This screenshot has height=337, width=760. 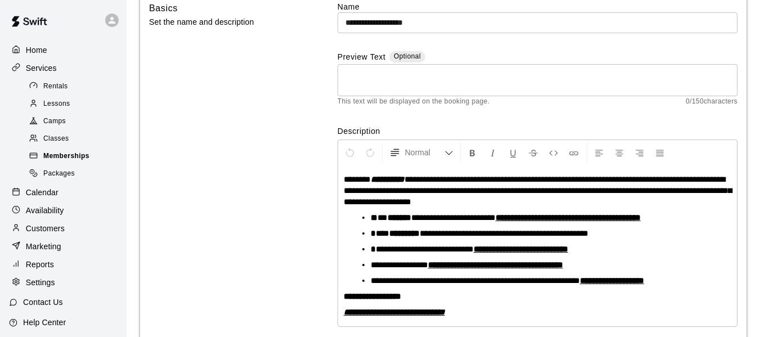 I want to click on p: Settings, so click(x=40, y=282).